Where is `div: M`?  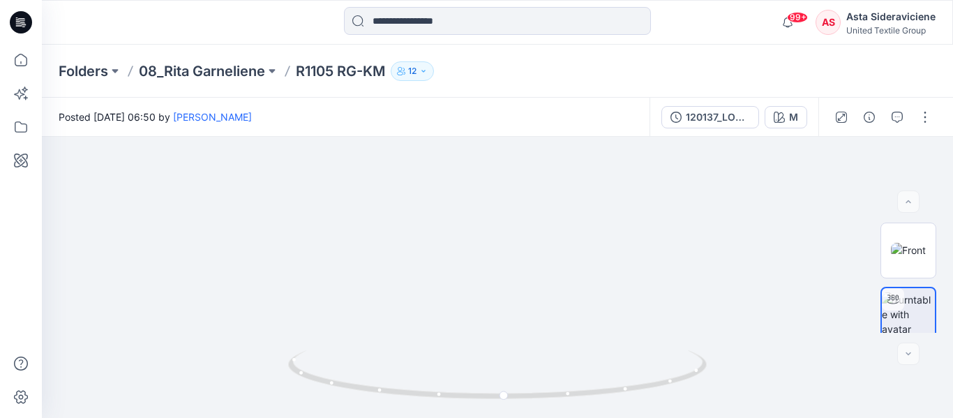
div: M is located at coordinates (793, 117).